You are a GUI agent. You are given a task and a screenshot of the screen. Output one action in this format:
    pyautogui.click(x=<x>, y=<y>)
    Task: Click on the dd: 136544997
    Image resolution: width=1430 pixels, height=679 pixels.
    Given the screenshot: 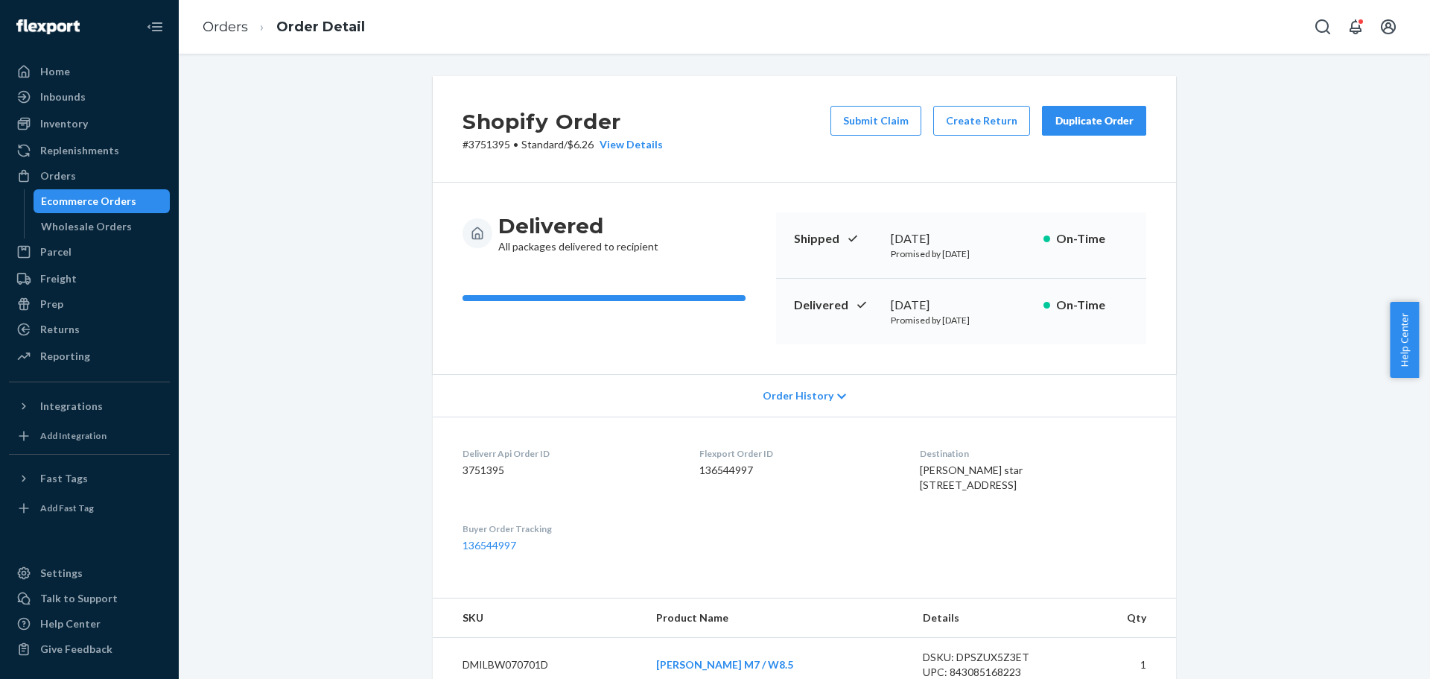 What is the action you would take?
    pyautogui.click(x=798, y=470)
    